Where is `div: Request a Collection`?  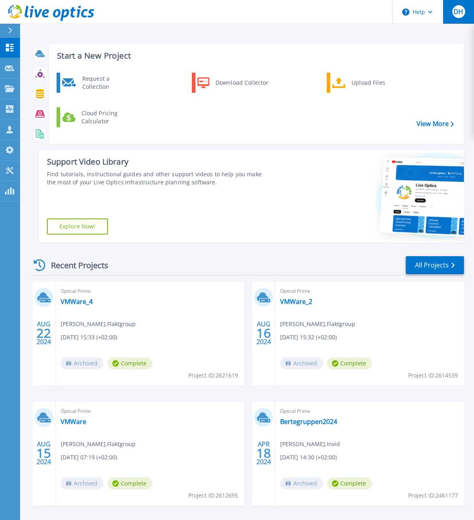
div: Request a Collection is located at coordinates (108, 83).